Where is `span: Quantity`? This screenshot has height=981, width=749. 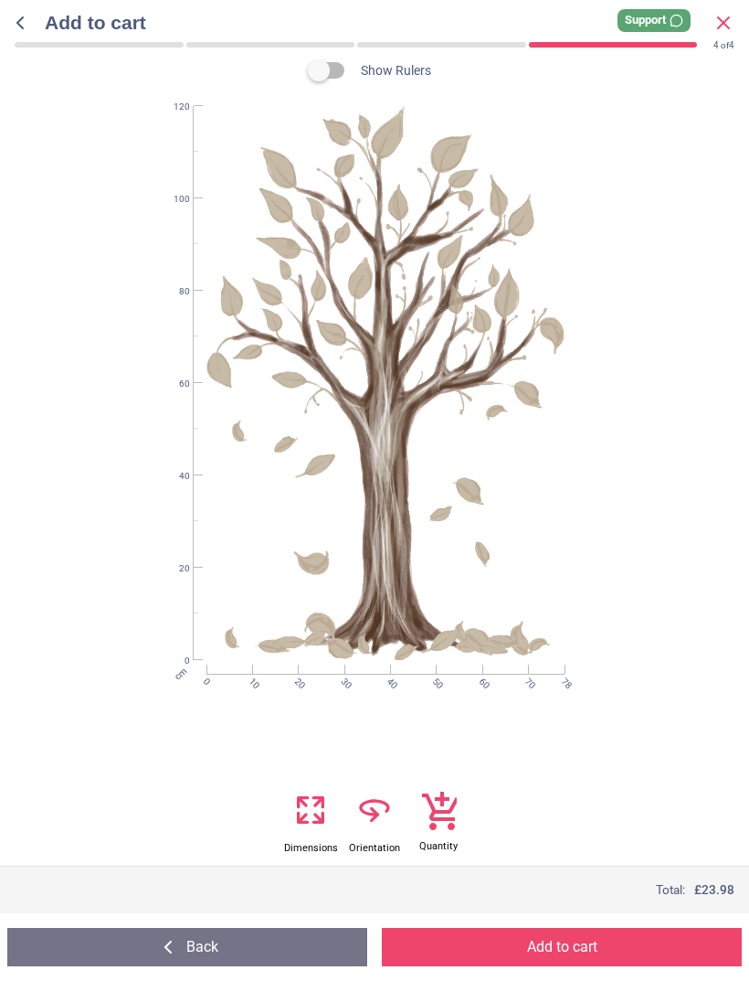 span: Quantity is located at coordinates (439, 841).